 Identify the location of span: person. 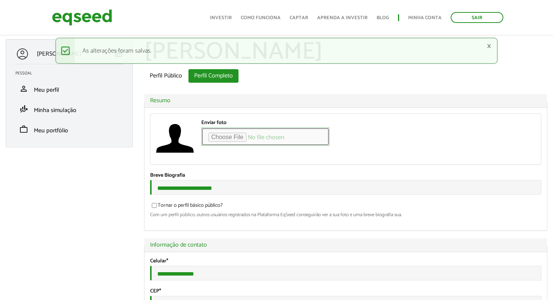
(24, 89).